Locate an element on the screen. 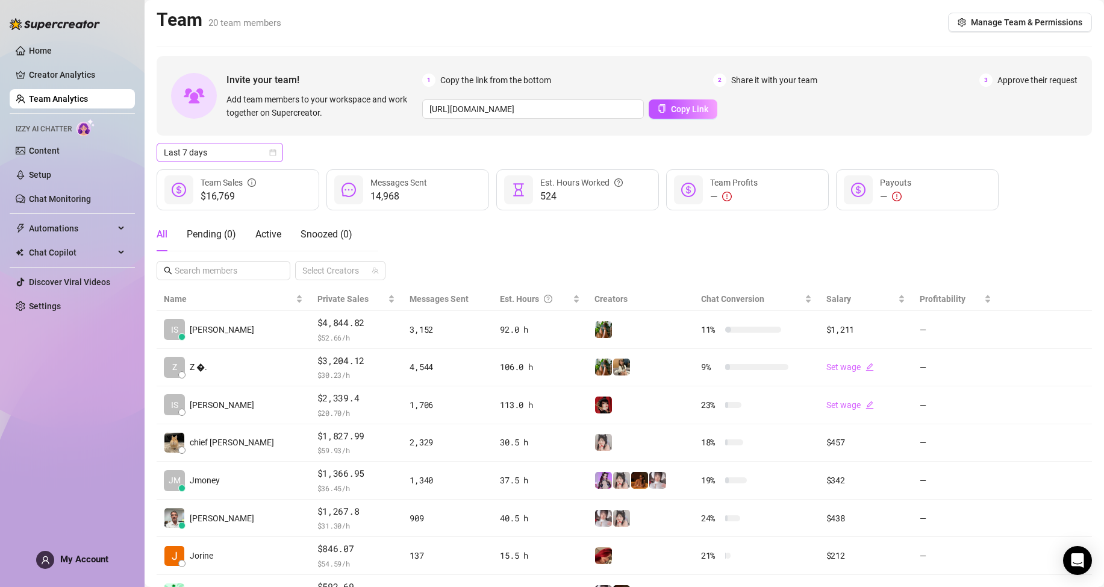 The width and height of the screenshot is (1104, 587). div: 137 is located at coordinates (448, 555).